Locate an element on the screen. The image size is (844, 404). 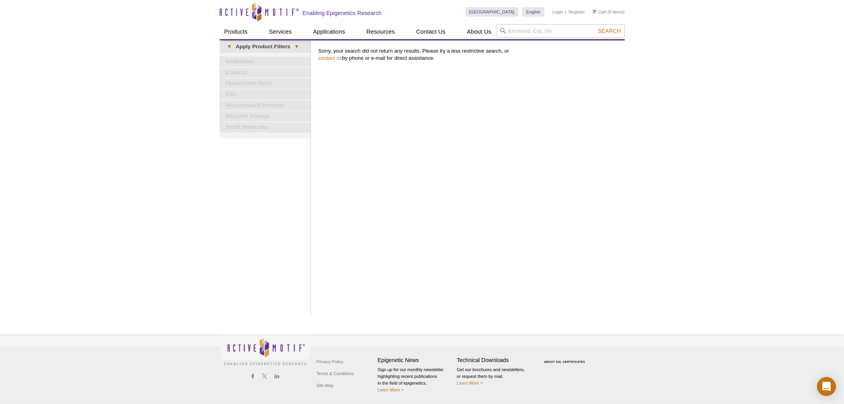
button: Search is located at coordinates (609, 31).